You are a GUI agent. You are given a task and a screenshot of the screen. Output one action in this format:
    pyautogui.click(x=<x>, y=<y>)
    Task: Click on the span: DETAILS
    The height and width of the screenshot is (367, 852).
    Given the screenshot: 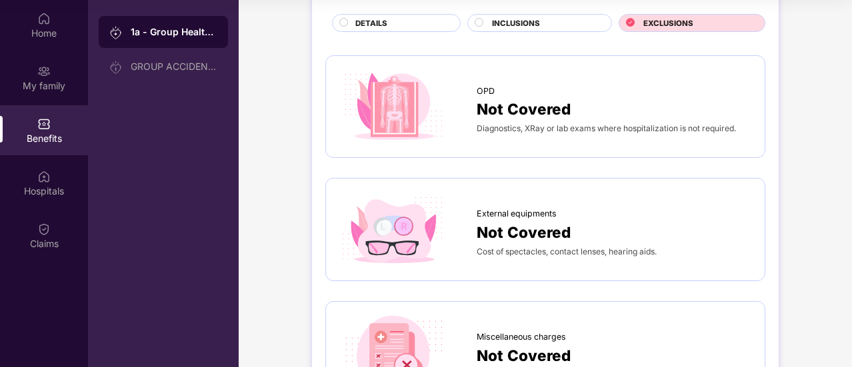 What is the action you would take?
    pyautogui.click(x=371, y=23)
    